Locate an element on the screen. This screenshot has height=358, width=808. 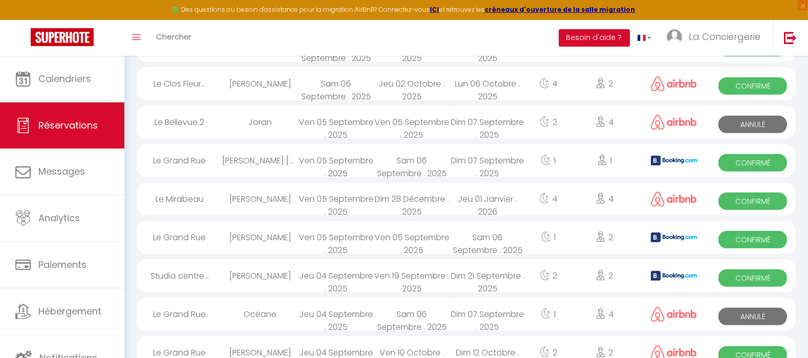
a: Chercher is located at coordinates (173, 38).